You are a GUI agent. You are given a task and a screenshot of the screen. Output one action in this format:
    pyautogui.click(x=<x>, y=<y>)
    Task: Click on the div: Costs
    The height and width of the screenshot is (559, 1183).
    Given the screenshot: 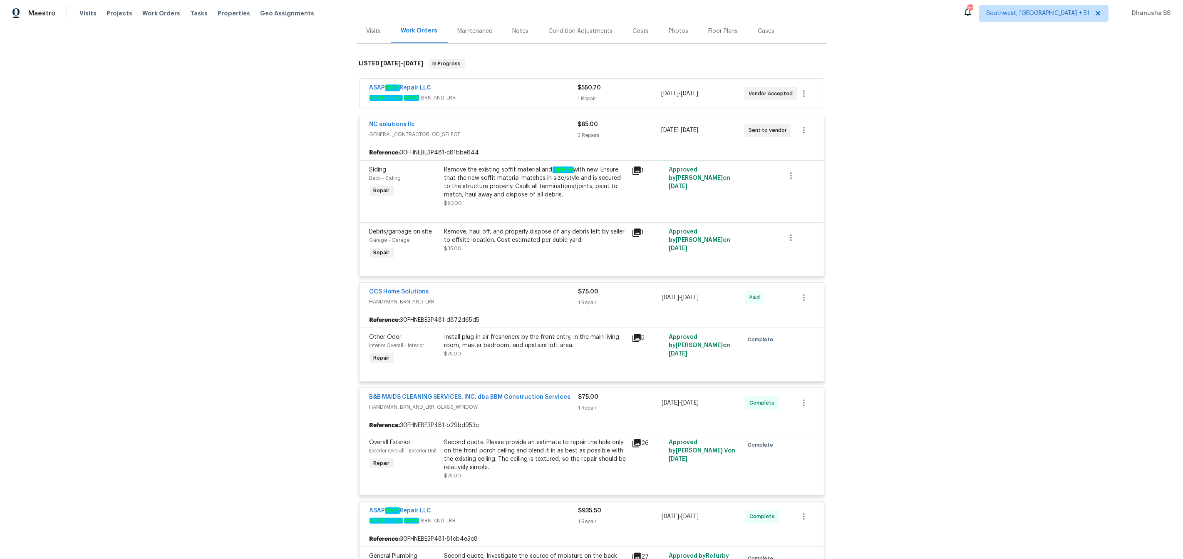 What is the action you would take?
    pyautogui.click(x=641, y=31)
    